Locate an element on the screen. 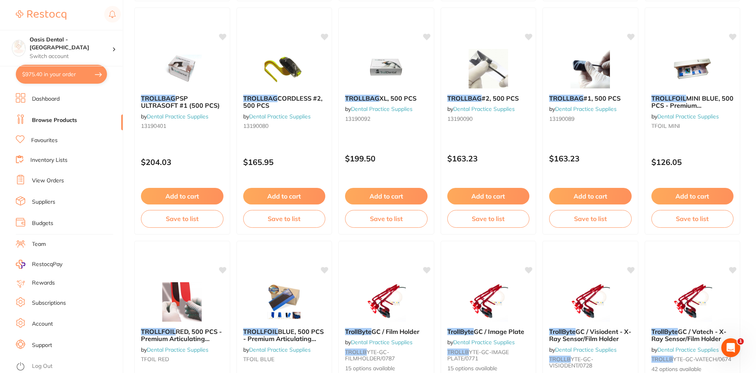 The height and width of the screenshot is (373, 756). b: TrollByte GC / Visiodent - X-Ray Sensor/Film Holder is located at coordinates (590, 335).